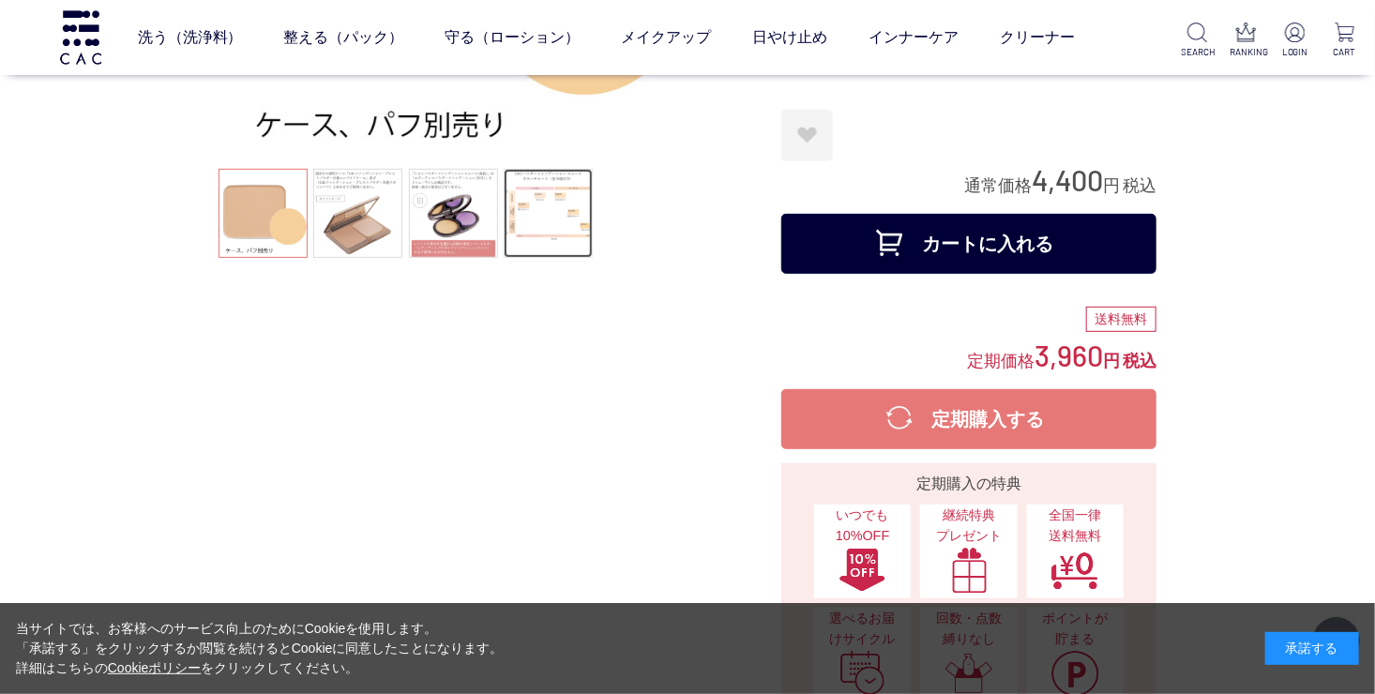  I want to click on p: CART, so click(1344, 52).